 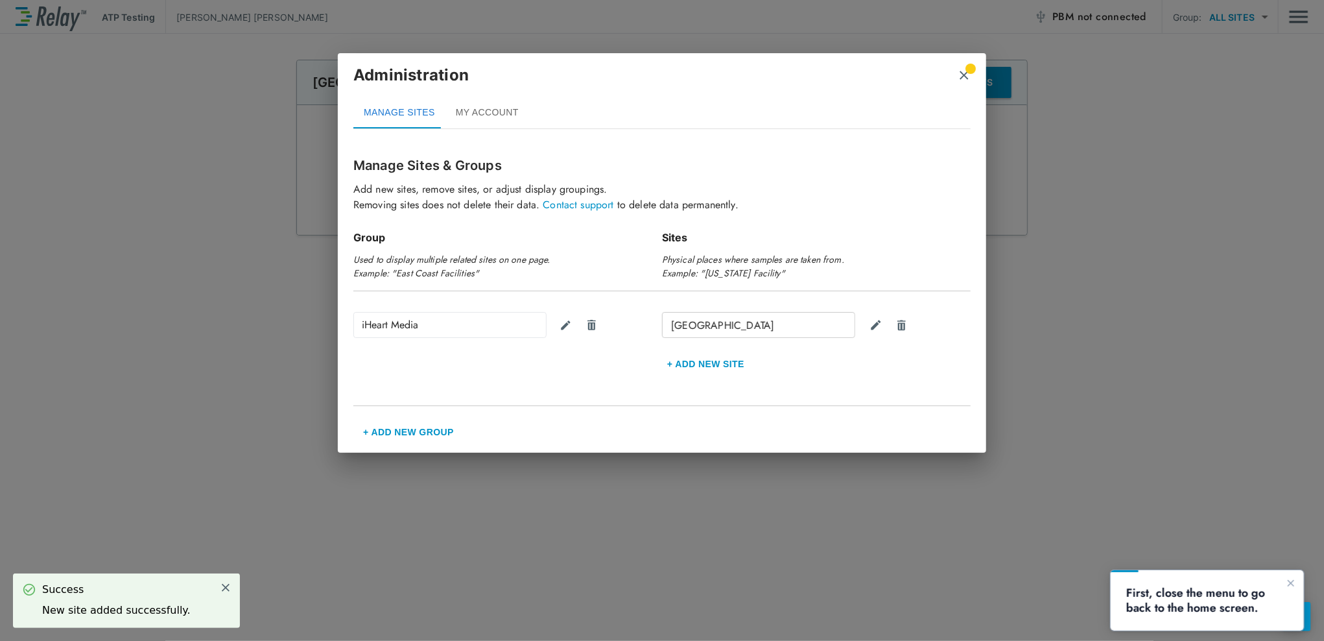 What do you see at coordinates (662, 165) in the screenshot?
I see `p: Manage Sites & Groups` at bounding box center [662, 165].